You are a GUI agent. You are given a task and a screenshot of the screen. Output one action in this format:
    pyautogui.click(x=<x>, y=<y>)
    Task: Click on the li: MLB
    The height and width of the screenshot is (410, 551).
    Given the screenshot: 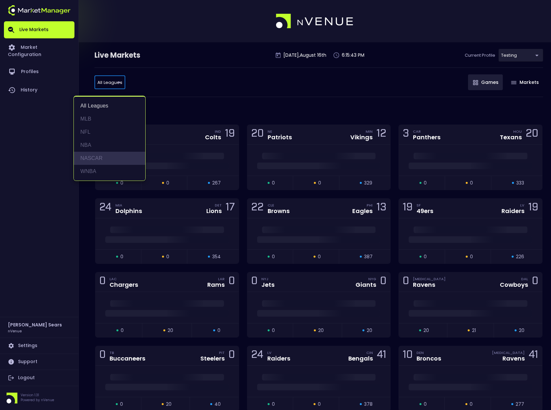 What is the action you would take?
    pyautogui.click(x=109, y=119)
    